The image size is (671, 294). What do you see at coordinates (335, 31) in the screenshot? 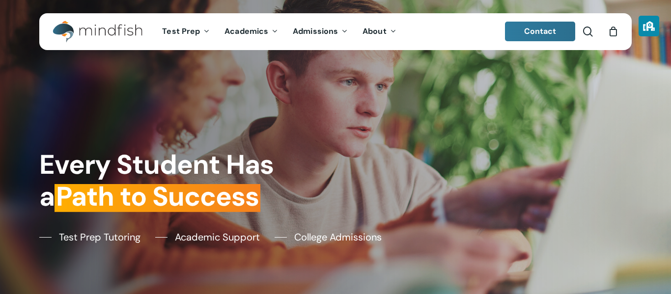
I see `header: Main Menu` at bounding box center [335, 31].